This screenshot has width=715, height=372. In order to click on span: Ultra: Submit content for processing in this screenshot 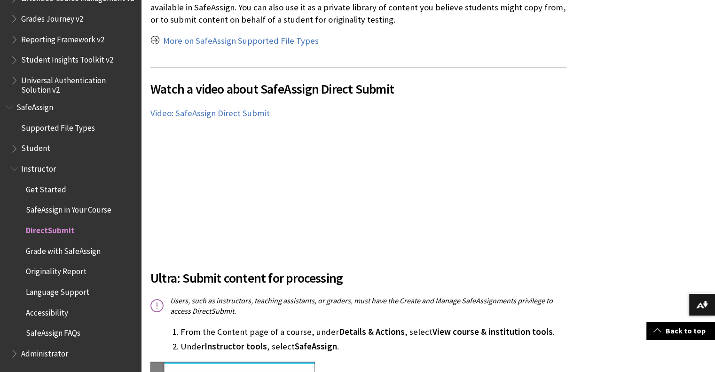, I will do `click(358, 278)`.